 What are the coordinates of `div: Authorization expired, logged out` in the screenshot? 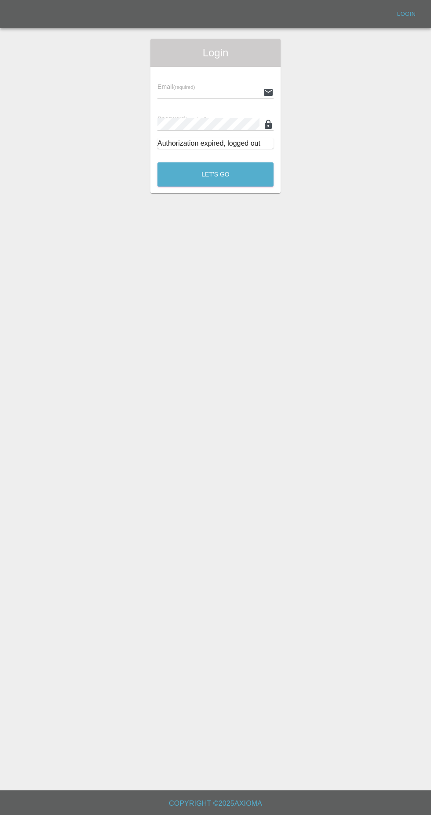 It's located at (216, 143).